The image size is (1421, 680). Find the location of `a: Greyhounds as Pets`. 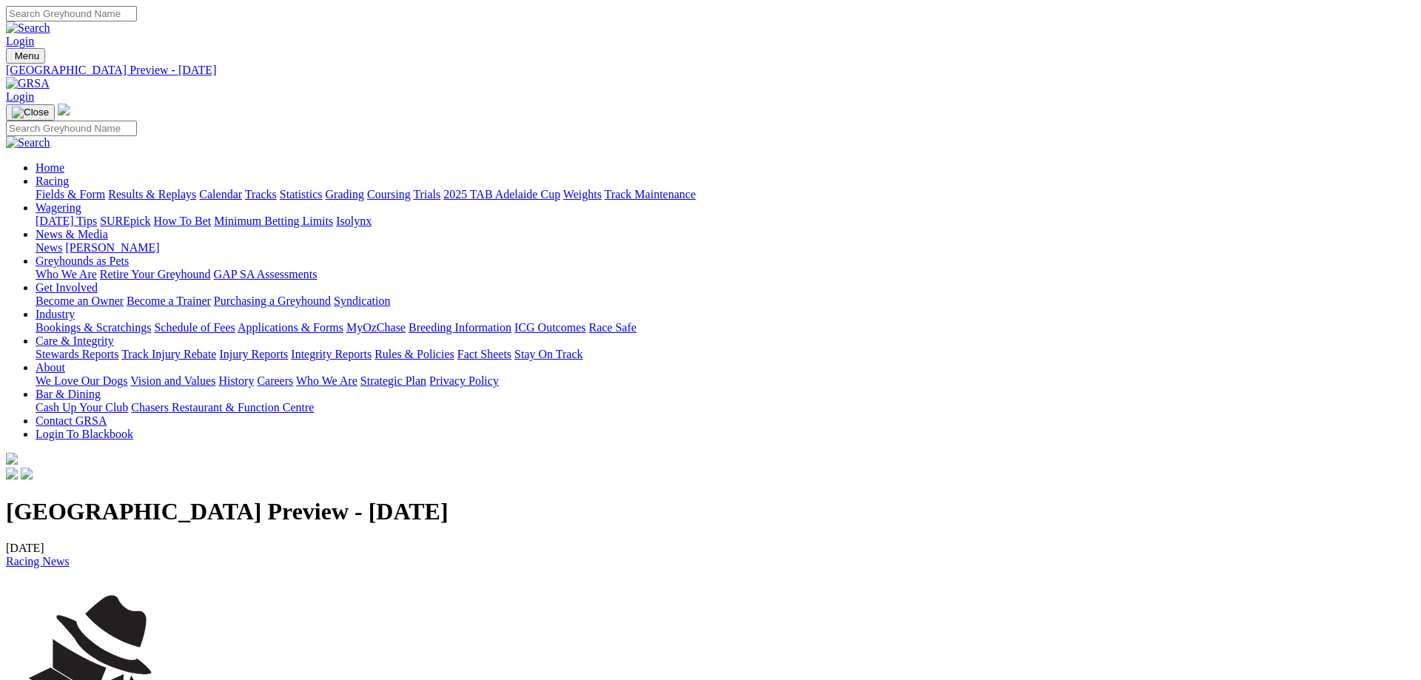

a: Greyhounds as Pets is located at coordinates (82, 261).